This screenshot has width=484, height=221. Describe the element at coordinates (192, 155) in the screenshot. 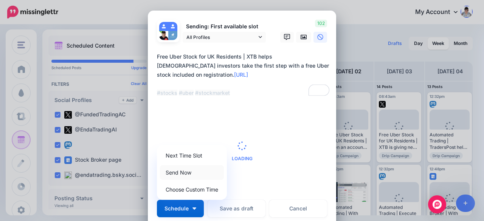

I see `a: Next Time Slot` at that location.